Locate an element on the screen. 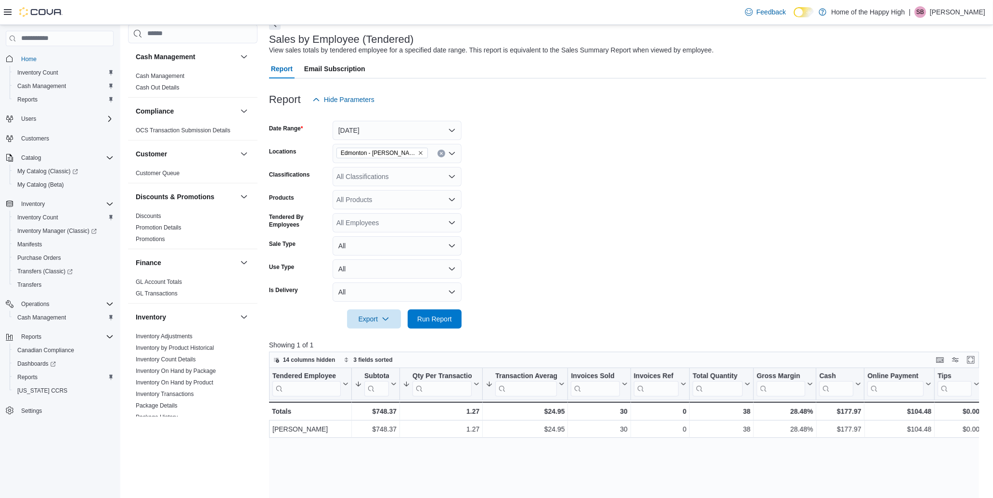 The height and width of the screenshot is (498, 993). button: Purchase Orders is located at coordinates (64, 258).